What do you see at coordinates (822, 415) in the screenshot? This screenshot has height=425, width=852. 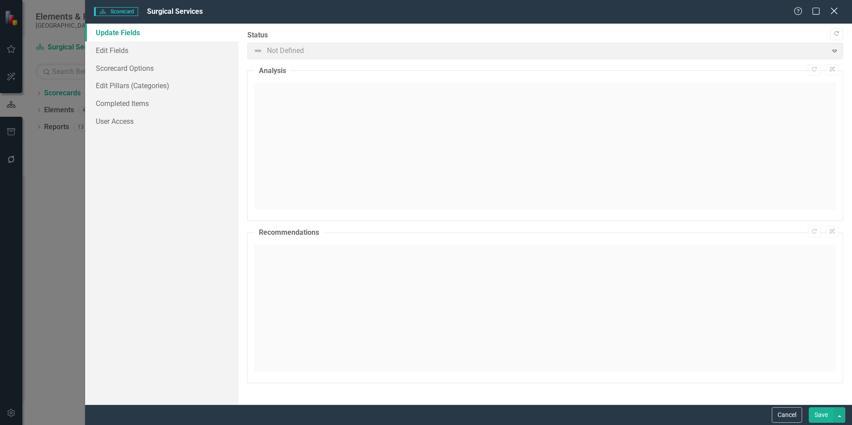 I see `button: Save` at bounding box center [822, 415].